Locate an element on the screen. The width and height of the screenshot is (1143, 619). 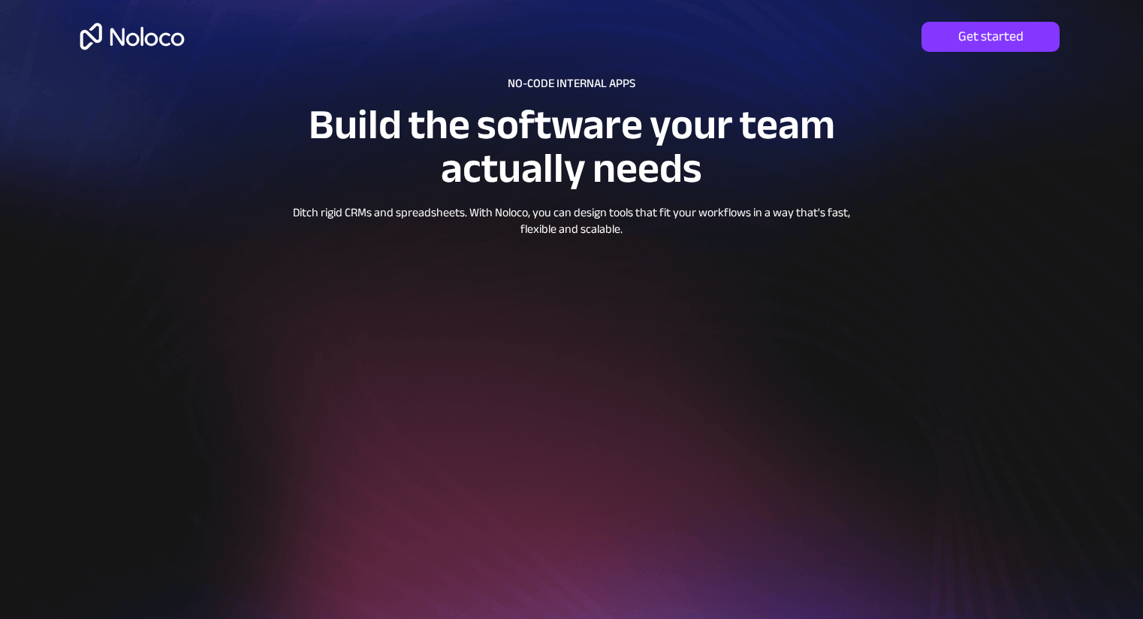
a: Get started is located at coordinates (991, 37).